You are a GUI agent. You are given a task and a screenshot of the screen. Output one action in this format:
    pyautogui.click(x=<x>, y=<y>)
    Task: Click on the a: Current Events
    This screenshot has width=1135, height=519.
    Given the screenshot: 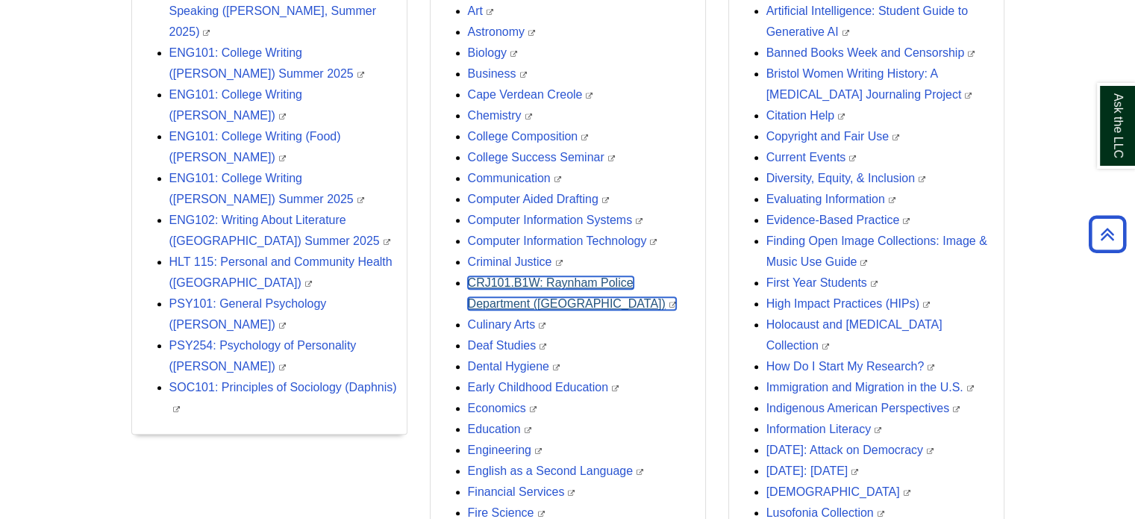 What is the action you would take?
    pyautogui.click(x=811, y=157)
    